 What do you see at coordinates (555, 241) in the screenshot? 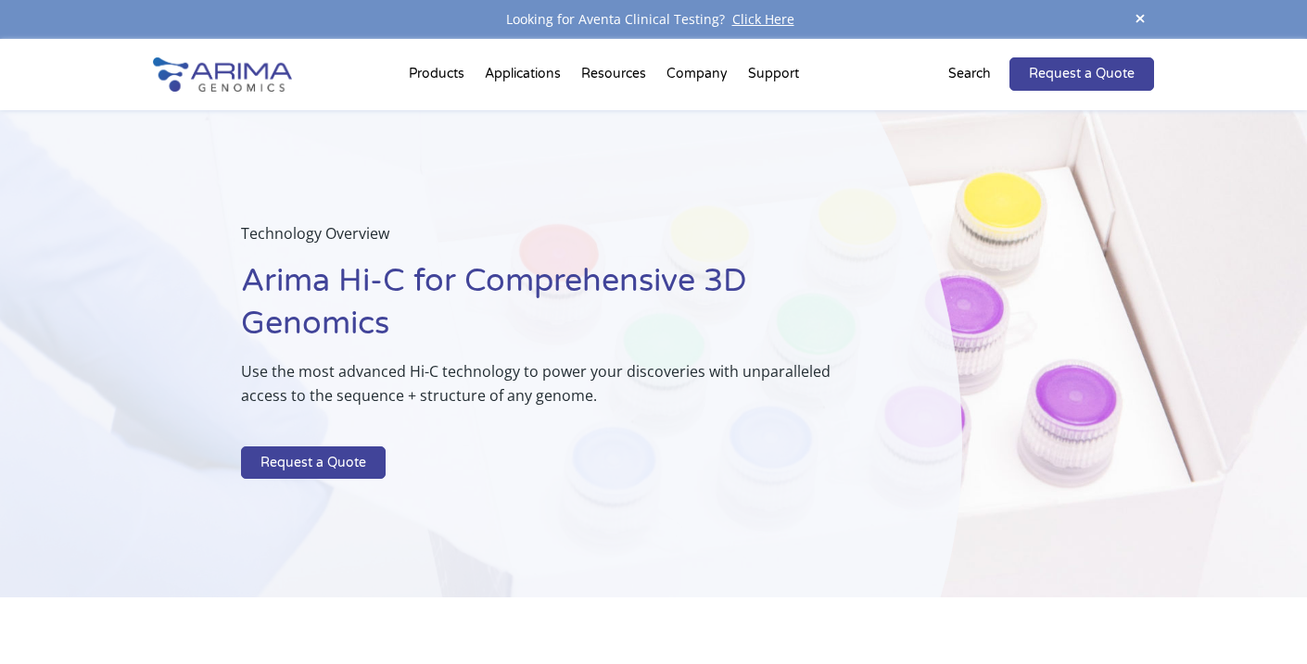
I see `p: Technology Overview` at bounding box center [555, 241].